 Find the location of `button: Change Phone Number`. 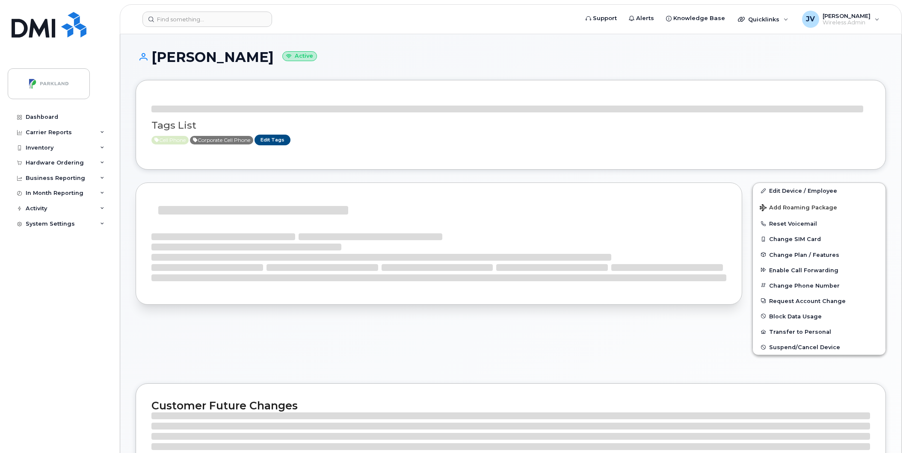

button: Change Phone Number is located at coordinates (819, 286).